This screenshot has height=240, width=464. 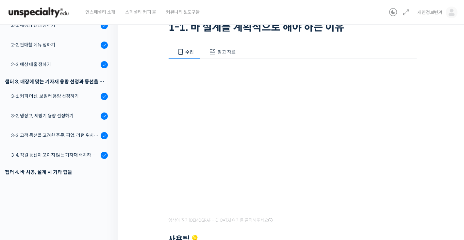 I want to click on a: 홈, so click(x=23, y=194).